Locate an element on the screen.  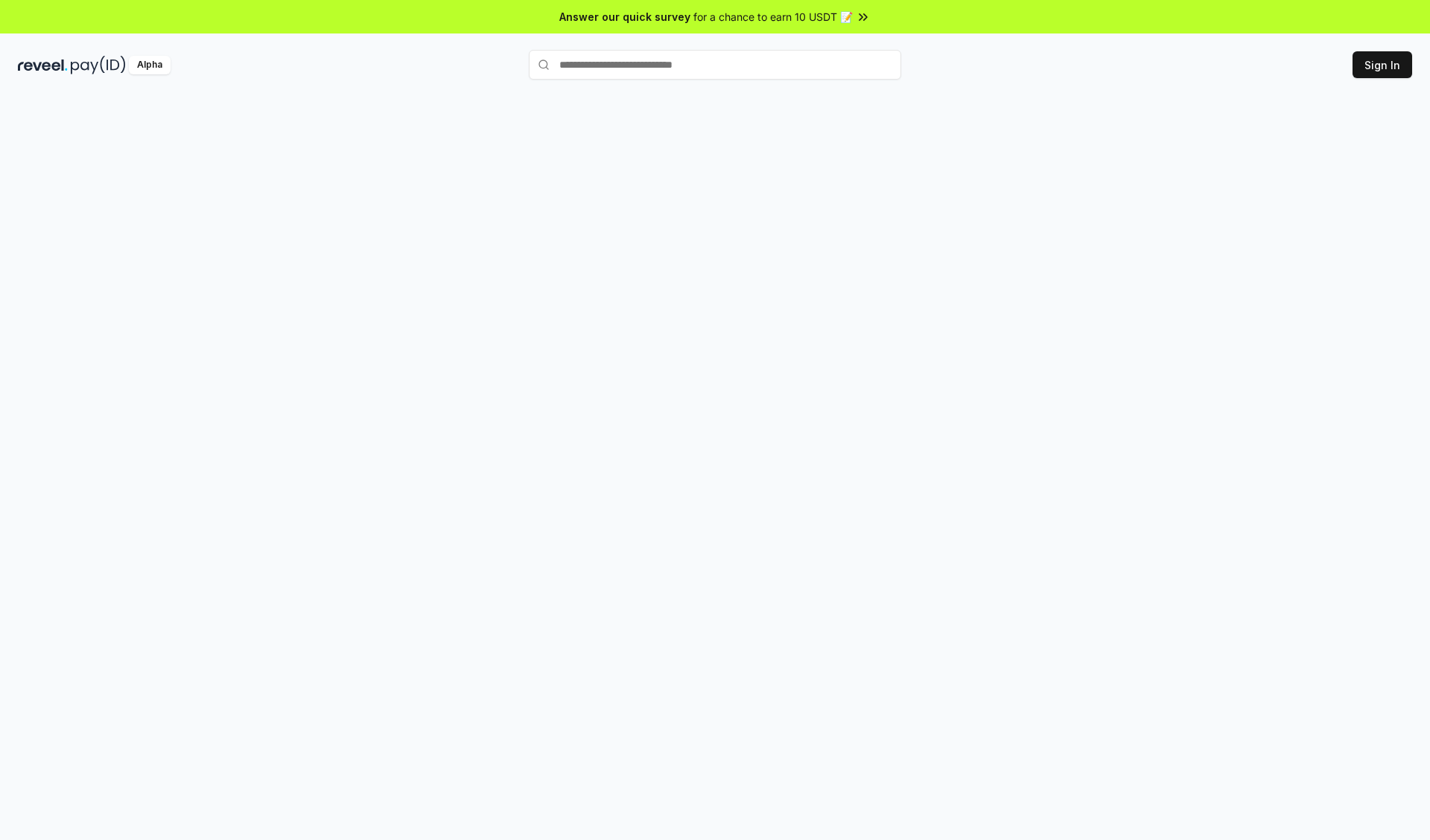
div: Alpha is located at coordinates (150, 64).